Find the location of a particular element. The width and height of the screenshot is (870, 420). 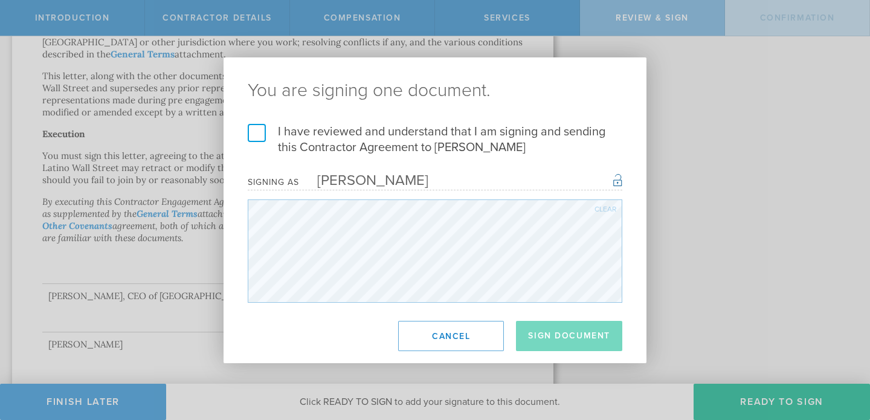

div: Signing as is located at coordinates (273, 182).